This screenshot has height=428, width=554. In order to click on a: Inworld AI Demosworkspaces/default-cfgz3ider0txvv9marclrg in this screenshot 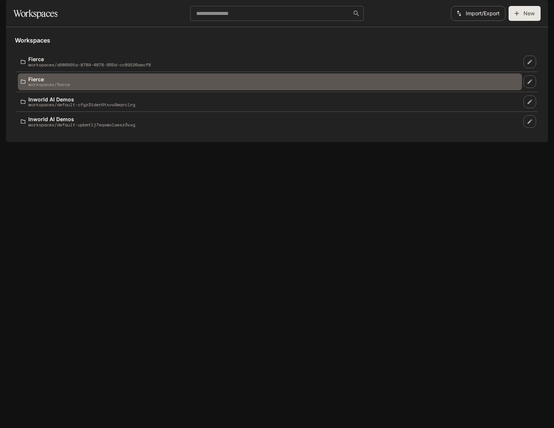, I will do `click(270, 102)`.